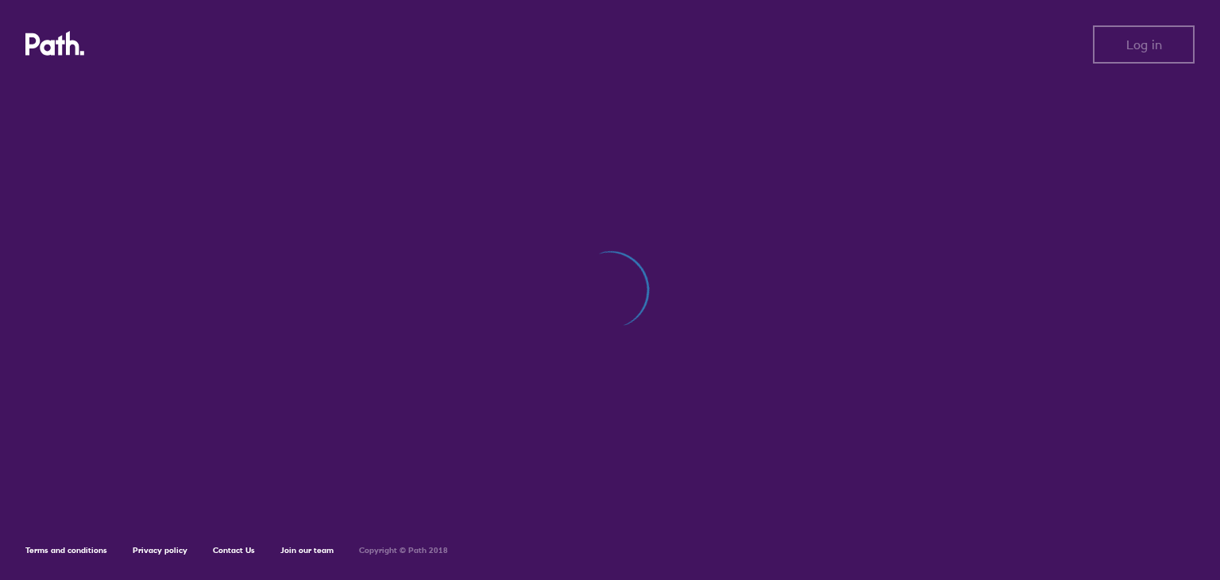  I want to click on h6: Copyright © Path 2018, so click(404, 550).